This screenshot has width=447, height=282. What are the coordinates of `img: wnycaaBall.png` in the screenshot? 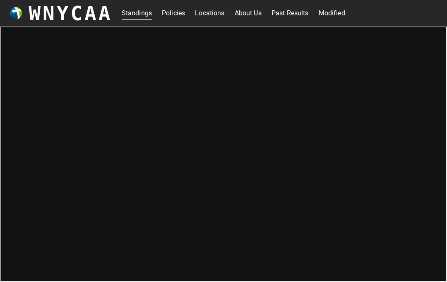 It's located at (16, 13).